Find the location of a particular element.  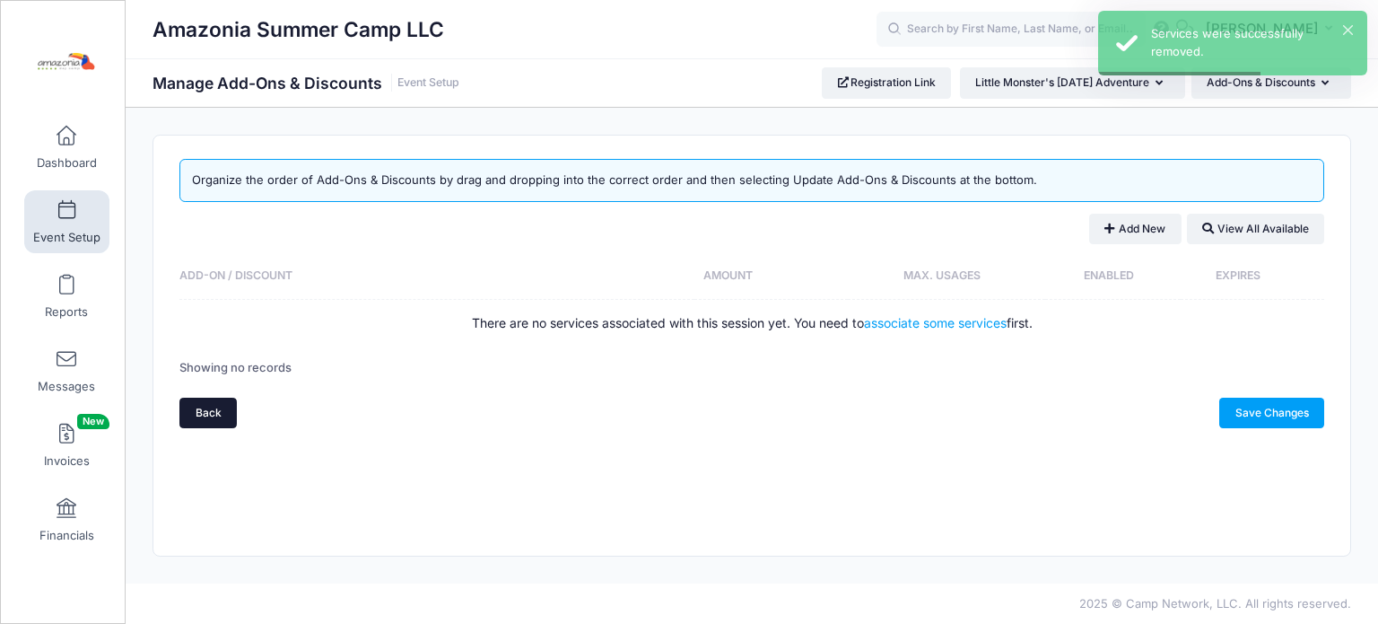

div: Showing no records is located at coordinates (235, 368).